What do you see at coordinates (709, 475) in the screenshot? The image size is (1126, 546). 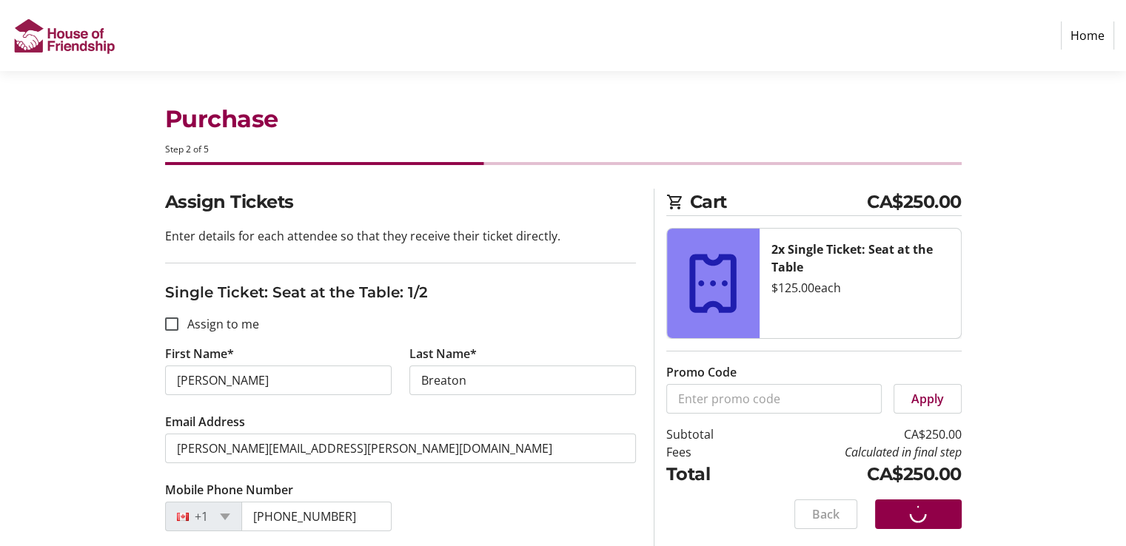 I see `td: Total` at bounding box center [709, 475].